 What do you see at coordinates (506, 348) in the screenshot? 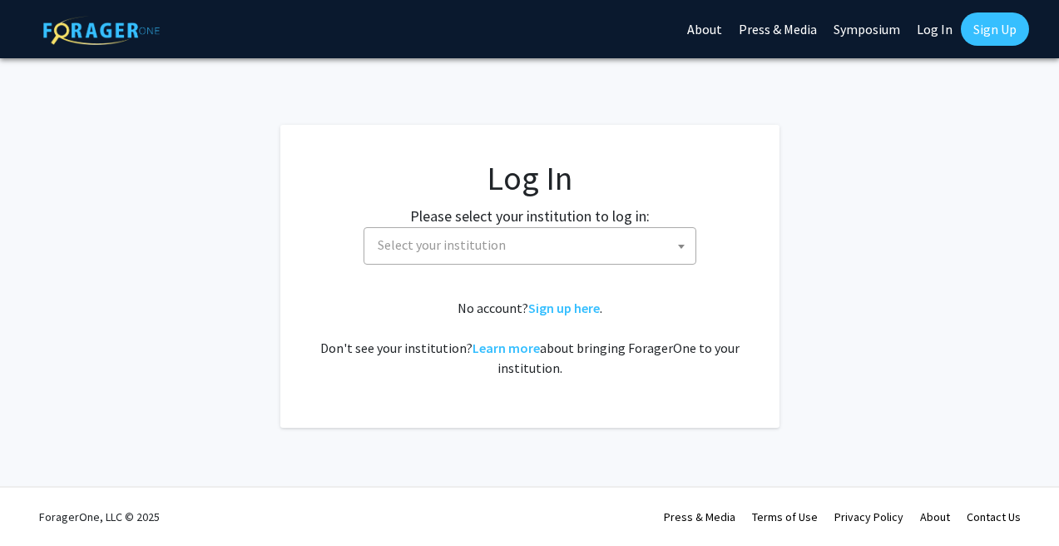
I see `a: Learn more about bringing ForagerOne to your institution` at bounding box center [506, 348].